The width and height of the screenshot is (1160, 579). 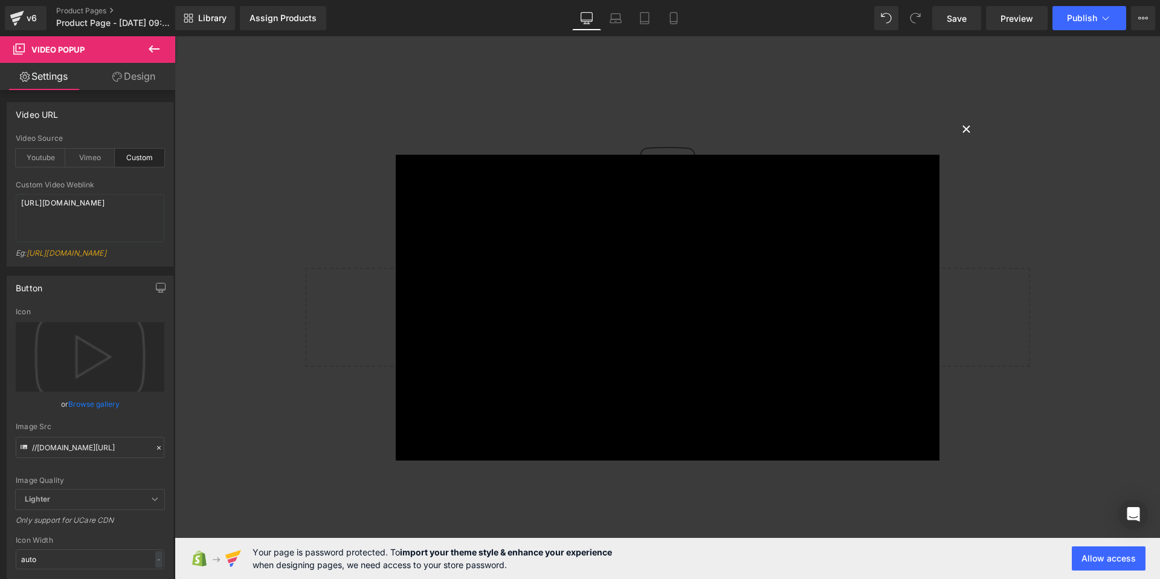 What do you see at coordinates (1143, 18) in the screenshot?
I see `button: More` at bounding box center [1143, 18].